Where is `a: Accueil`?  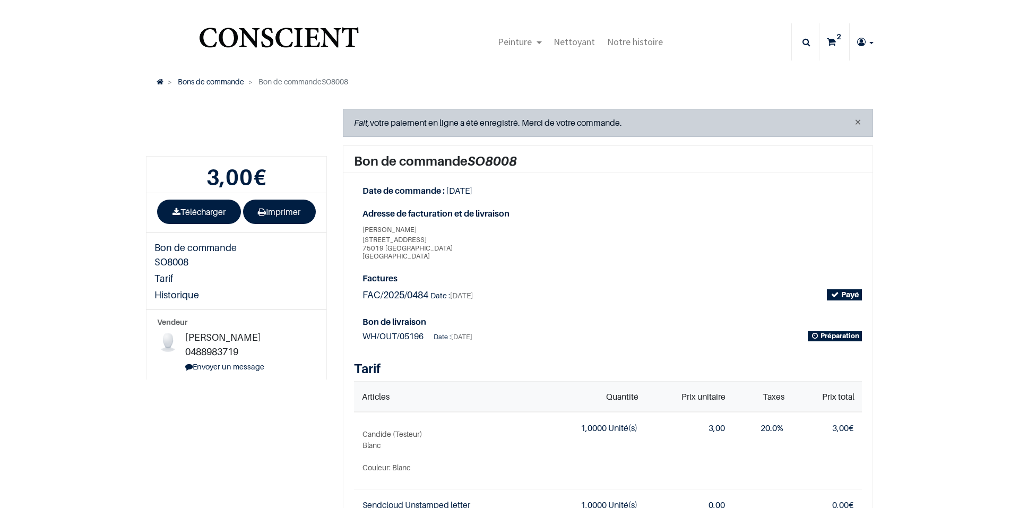 a: Accueil is located at coordinates (160, 81).